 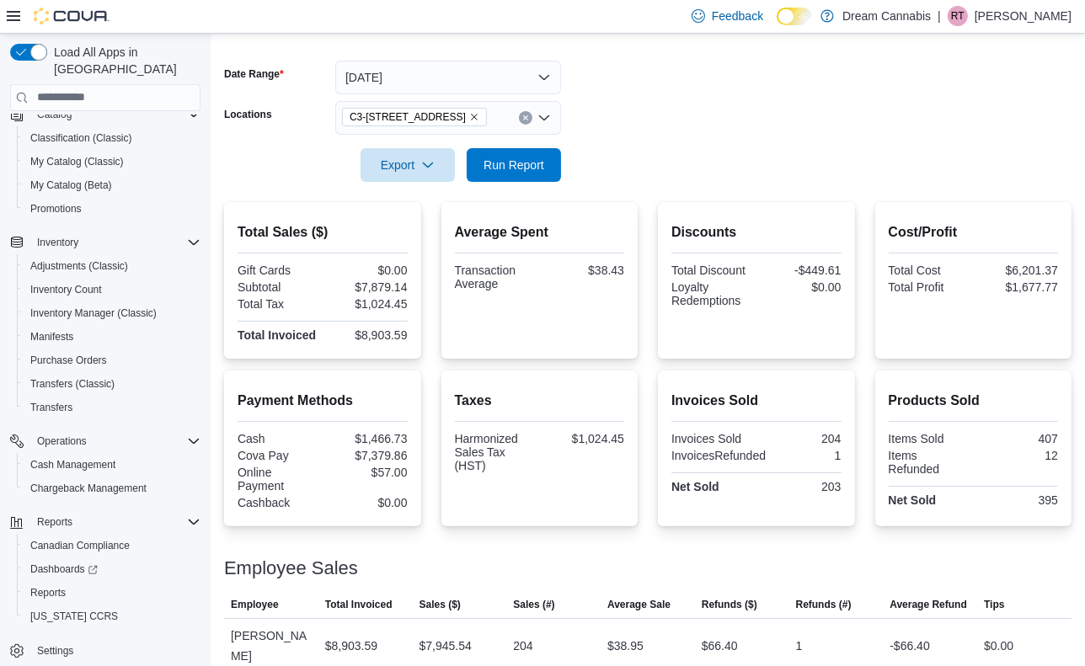 I want to click on a: Inventory Count, so click(x=66, y=290).